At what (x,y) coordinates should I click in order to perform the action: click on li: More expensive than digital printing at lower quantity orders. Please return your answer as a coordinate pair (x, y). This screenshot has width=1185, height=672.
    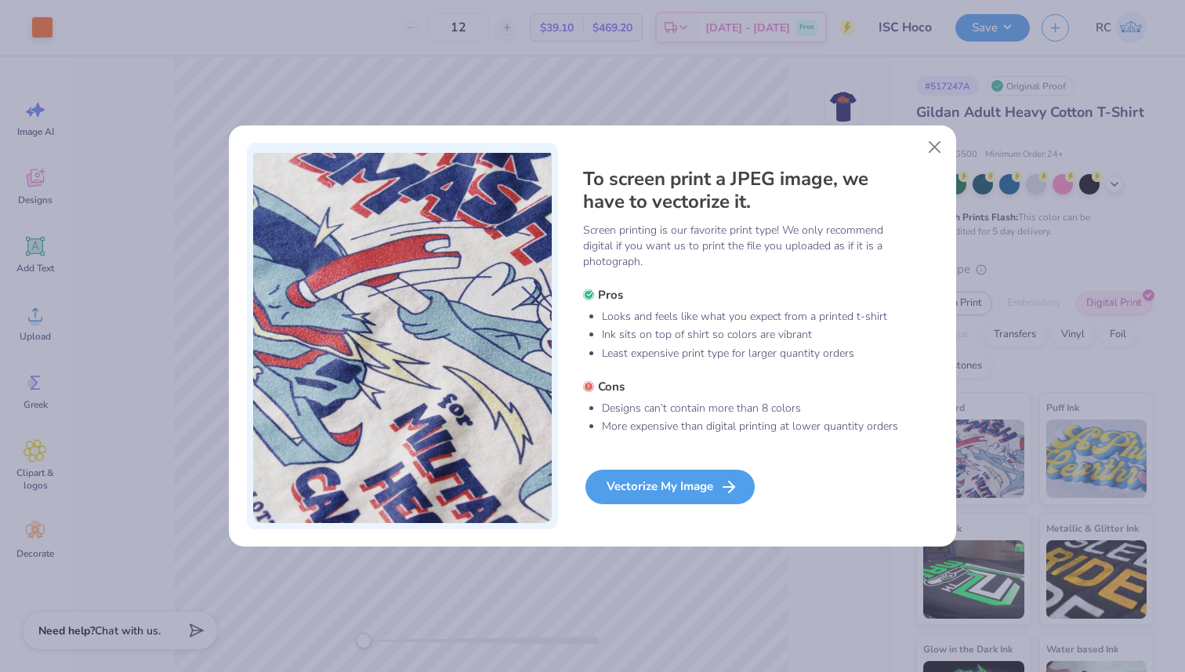
    Looking at the image, I should click on (751, 426).